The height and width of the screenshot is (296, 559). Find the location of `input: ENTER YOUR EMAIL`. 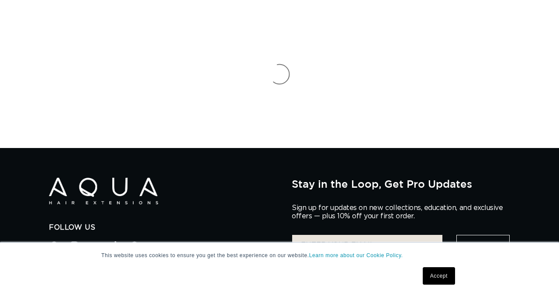

input: ENTER YOUR EMAIL is located at coordinates (367, 246).